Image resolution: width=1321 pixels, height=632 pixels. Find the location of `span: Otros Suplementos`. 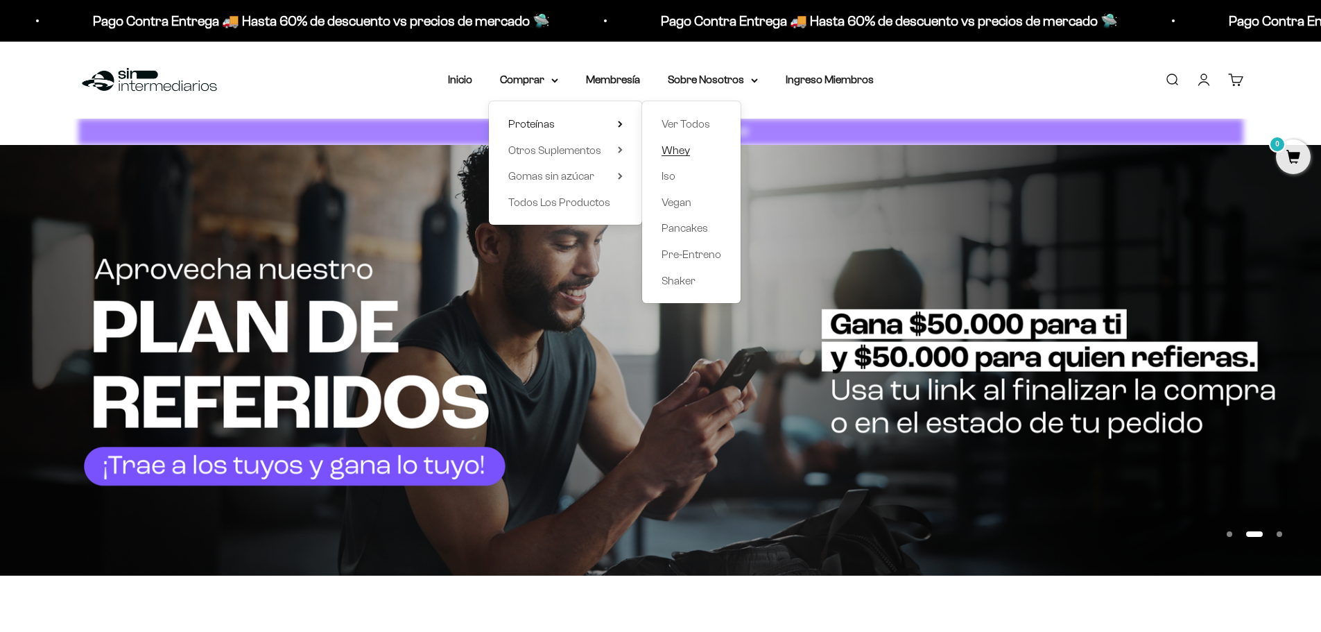

span: Otros Suplementos is located at coordinates (555, 150).